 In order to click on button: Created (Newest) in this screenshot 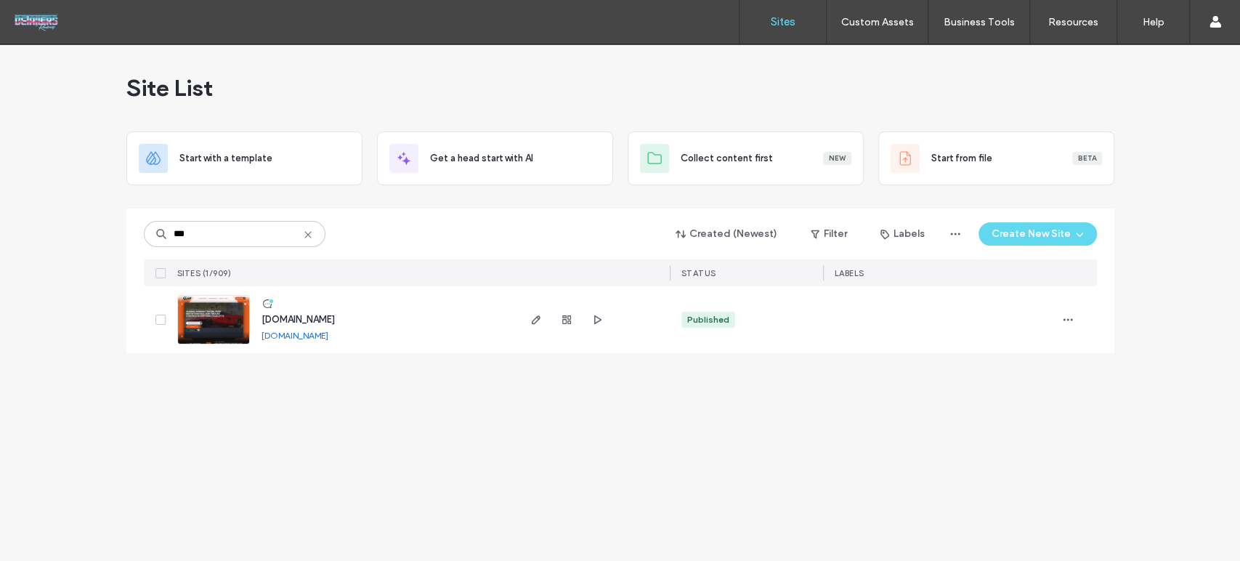, I will do `click(727, 234)`.